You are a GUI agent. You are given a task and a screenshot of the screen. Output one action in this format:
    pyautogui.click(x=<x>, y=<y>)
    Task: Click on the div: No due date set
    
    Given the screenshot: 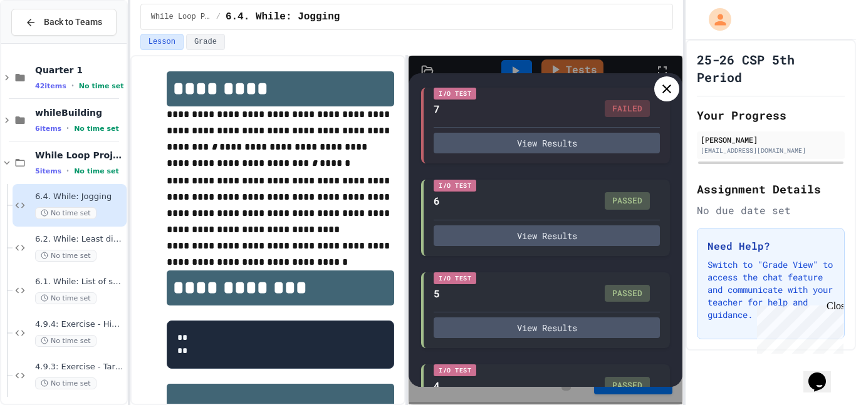 What is the action you would take?
    pyautogui.click(x=771, y=211)
    